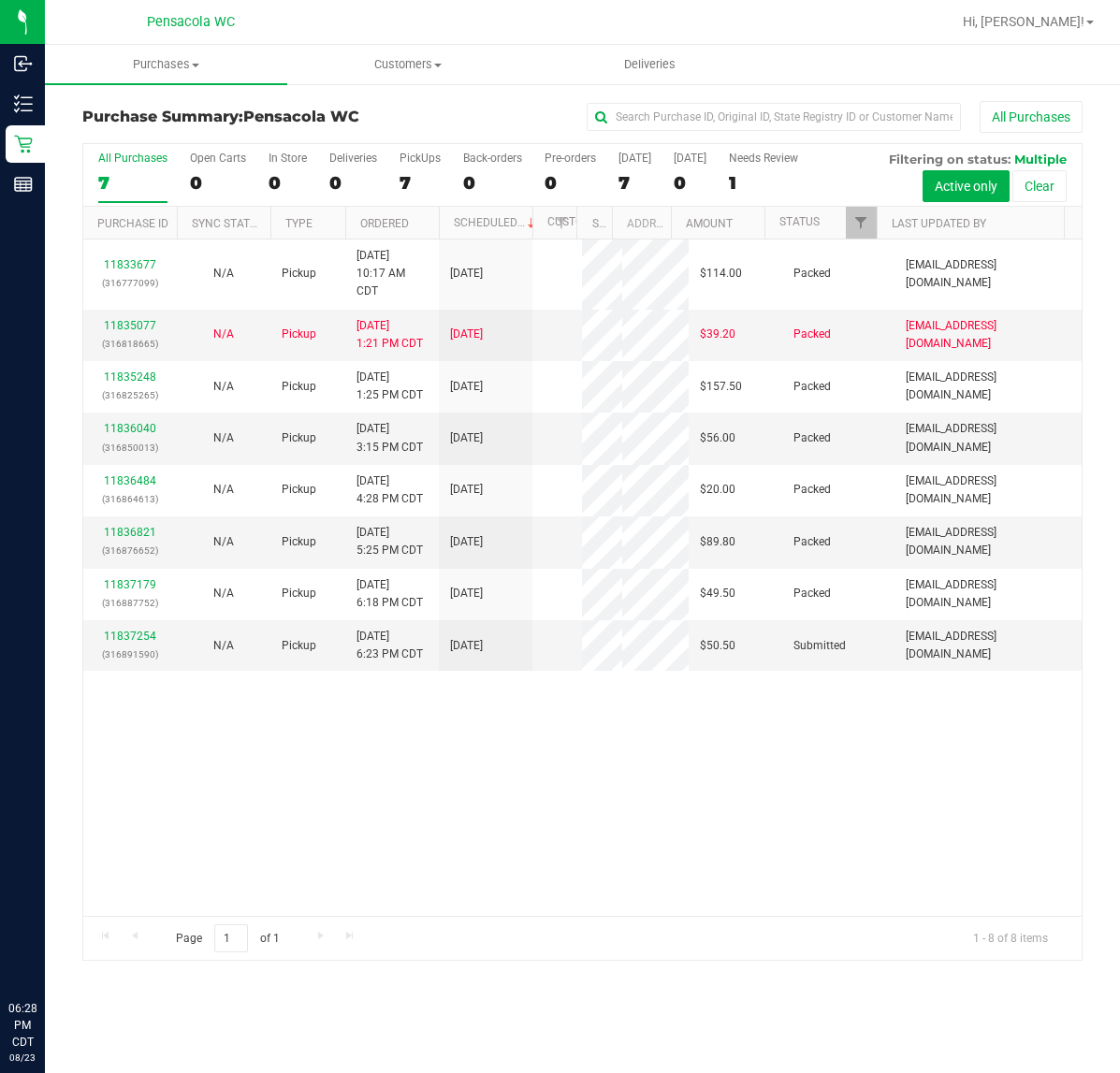 The width and height of the screenshot is (1120, 1073). What do you see at coordinates (131, 395) in the screenshot?
I see `p: (316825265)` at bounding box center [131, 395].